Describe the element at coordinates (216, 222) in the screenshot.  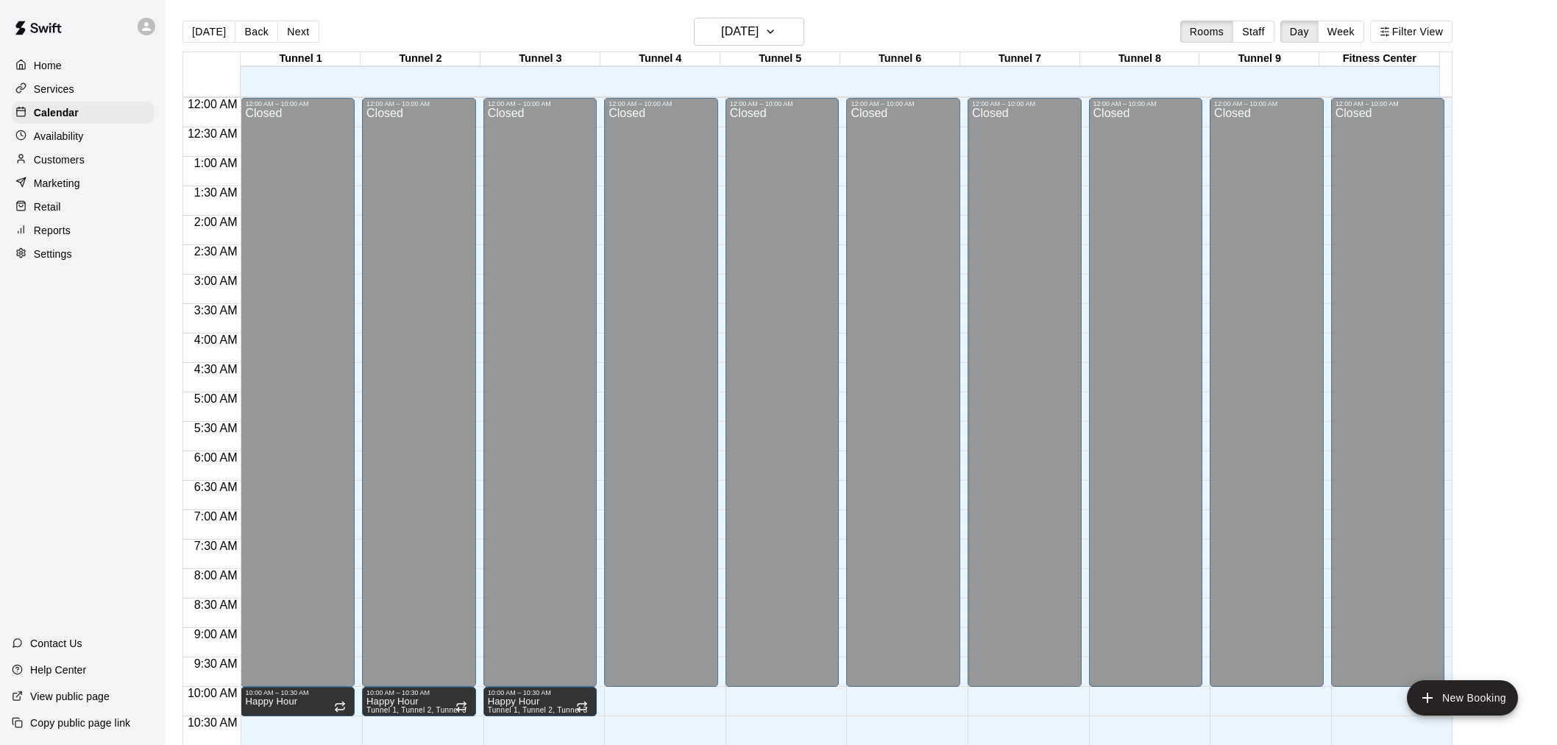
I see `span: 2:00 AM` at that location.